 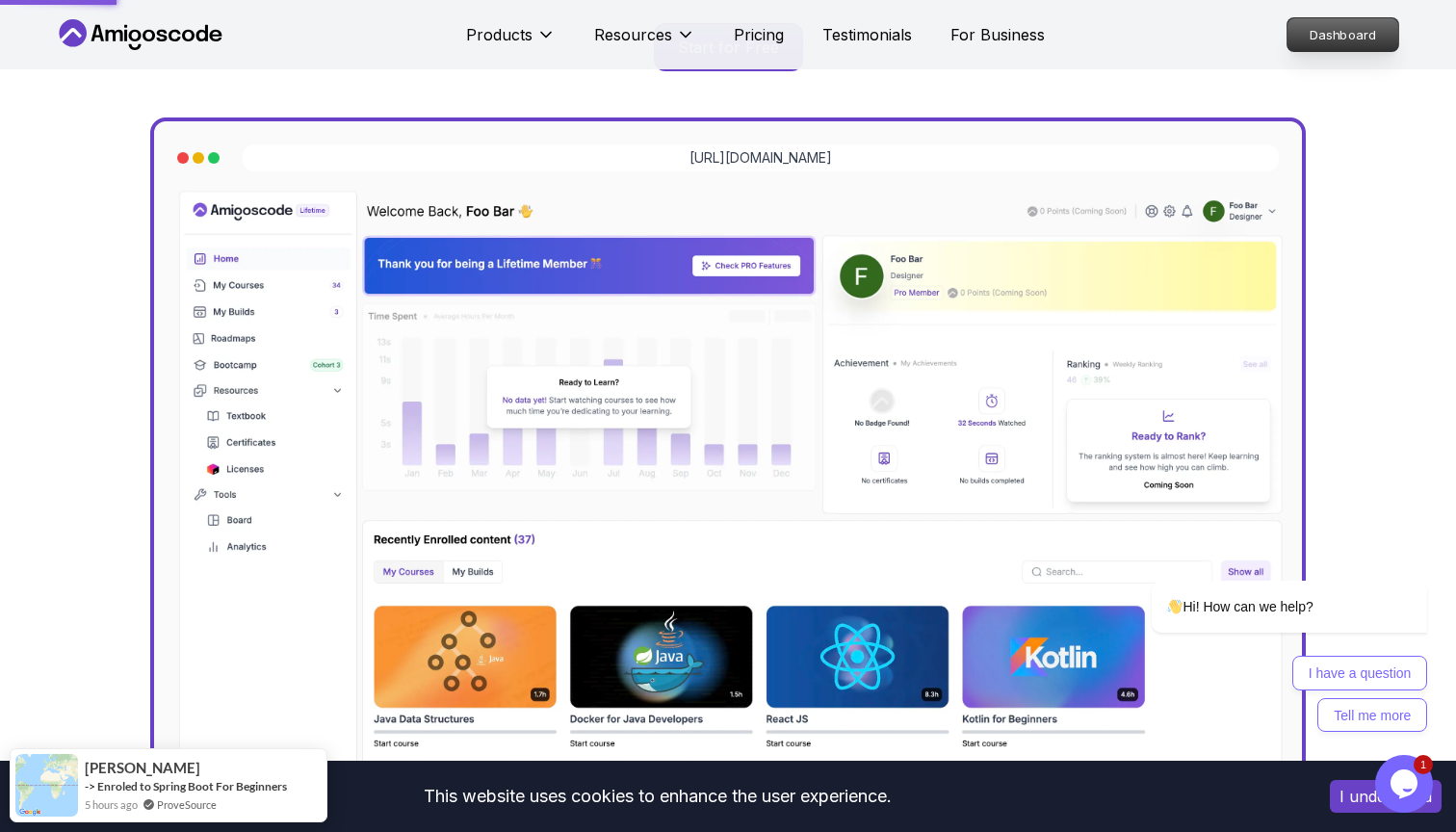 I want to click on a: Pricing, so click(x=759, y=35).